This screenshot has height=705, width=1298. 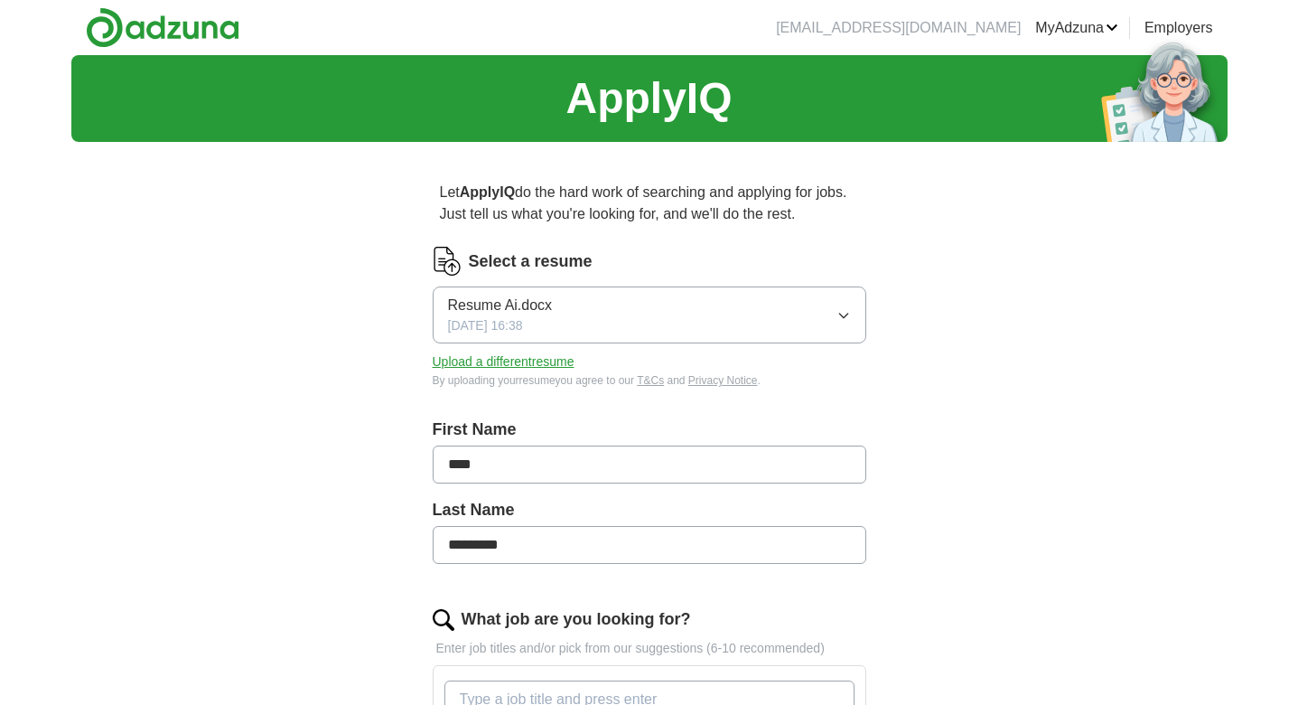 I want to click on h1: ApplyIQ, so click(x=649, y=98).